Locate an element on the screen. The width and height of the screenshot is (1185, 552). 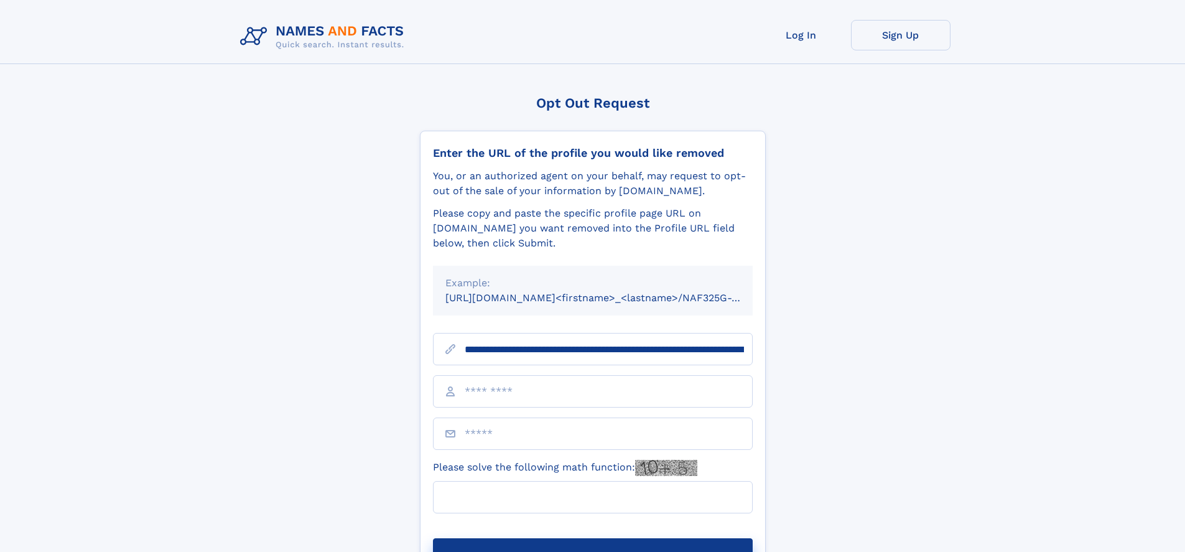
label: Please solve the following math function: is located at coordinates (565, 468).